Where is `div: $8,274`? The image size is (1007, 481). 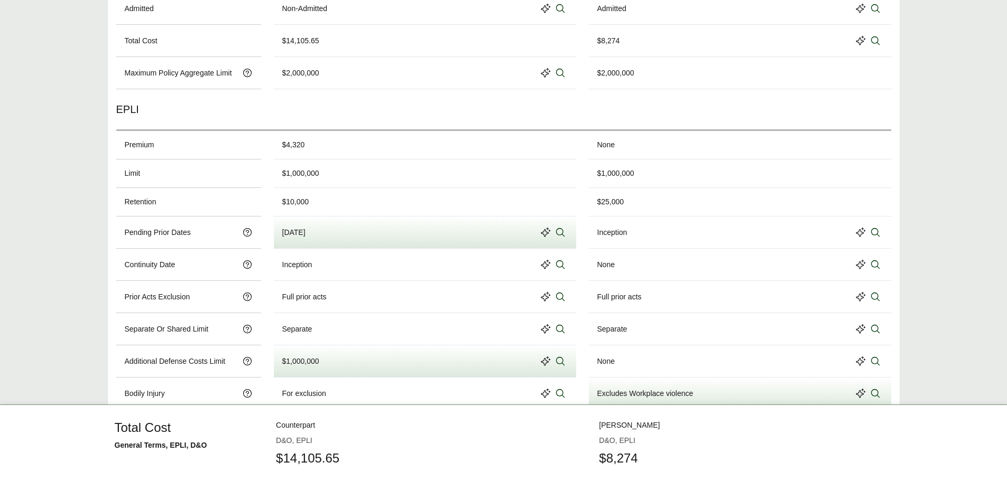 div: $8,274 is located at coordinates (608, 41).